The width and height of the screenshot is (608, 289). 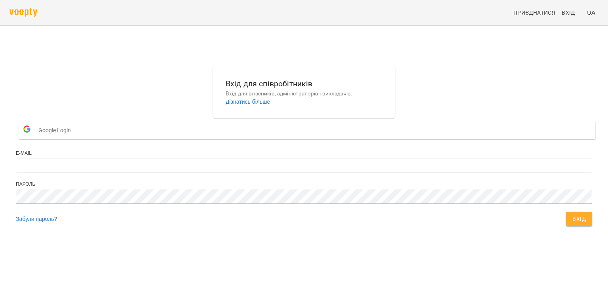 I want to click on button: Google Login, so click(x=307, y=130).